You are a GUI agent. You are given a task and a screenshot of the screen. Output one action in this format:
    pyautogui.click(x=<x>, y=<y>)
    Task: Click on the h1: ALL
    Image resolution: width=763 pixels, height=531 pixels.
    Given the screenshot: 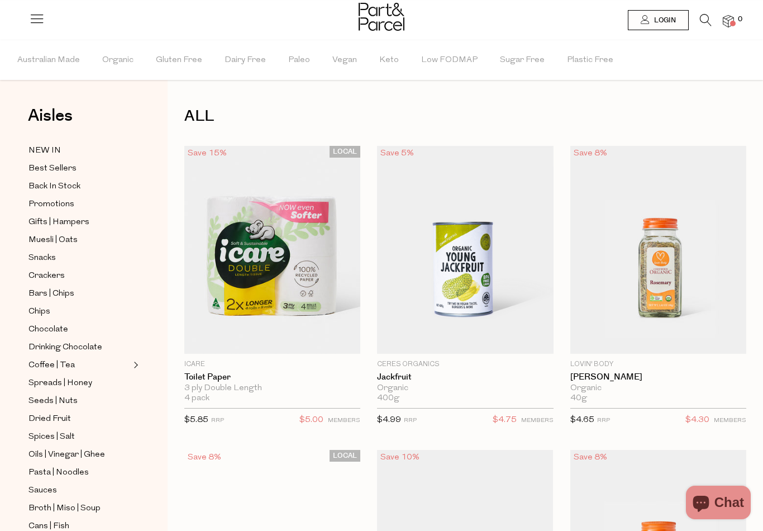 What is the action you would take?
    pyautogui.click(x=465, y=116)
    